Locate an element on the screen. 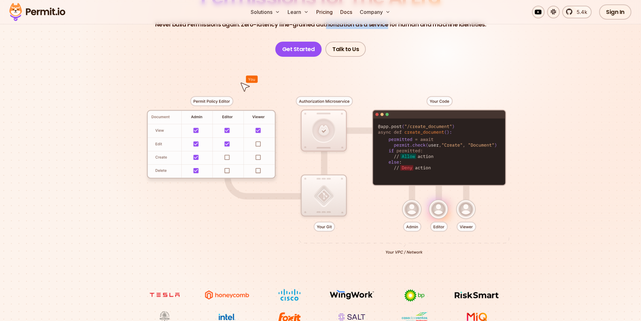  img: Risksmart is located at coordinates (476, 295).